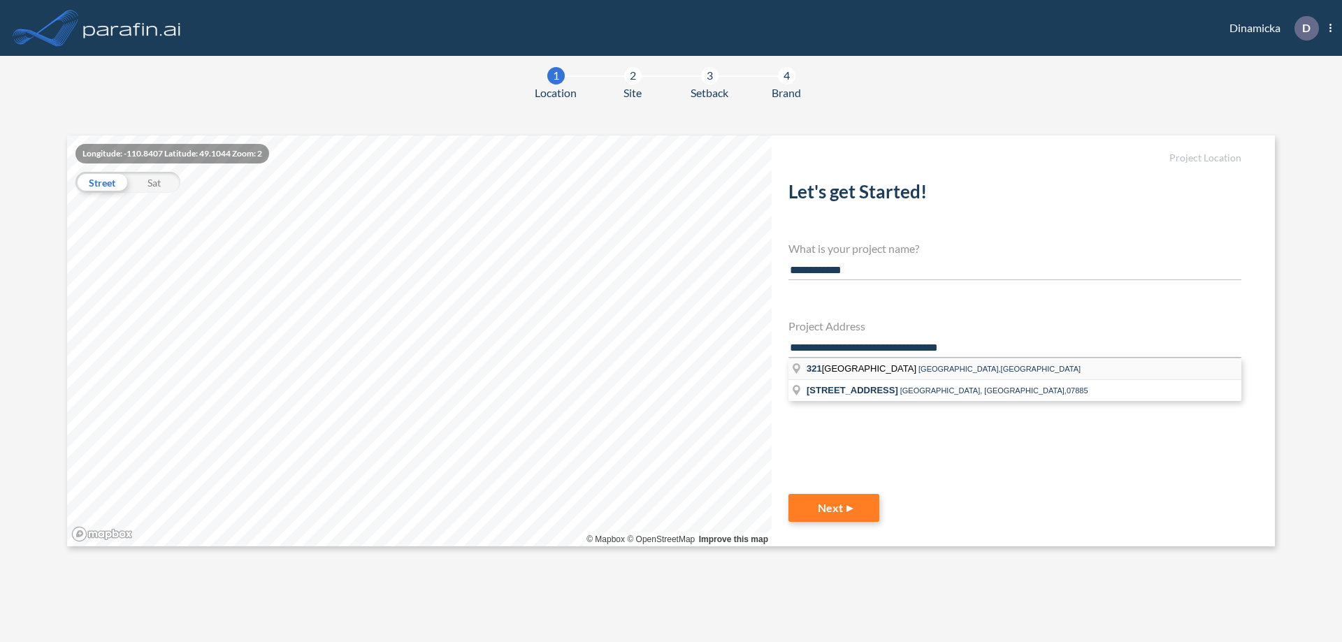 Image resolution: width=1342 pixels, height=642 pixels. Describe the element at coordinates (709, 75) in the screenshot. I see `div: 3` at that location.